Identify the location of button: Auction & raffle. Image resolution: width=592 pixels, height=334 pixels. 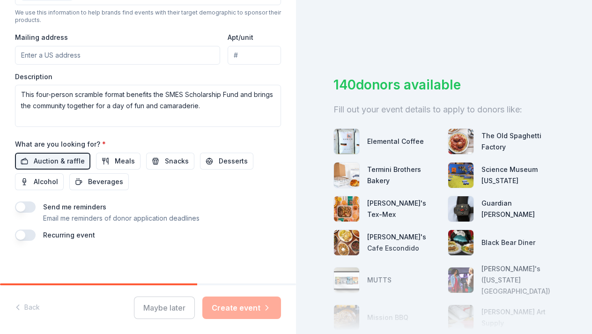
(52, 161).